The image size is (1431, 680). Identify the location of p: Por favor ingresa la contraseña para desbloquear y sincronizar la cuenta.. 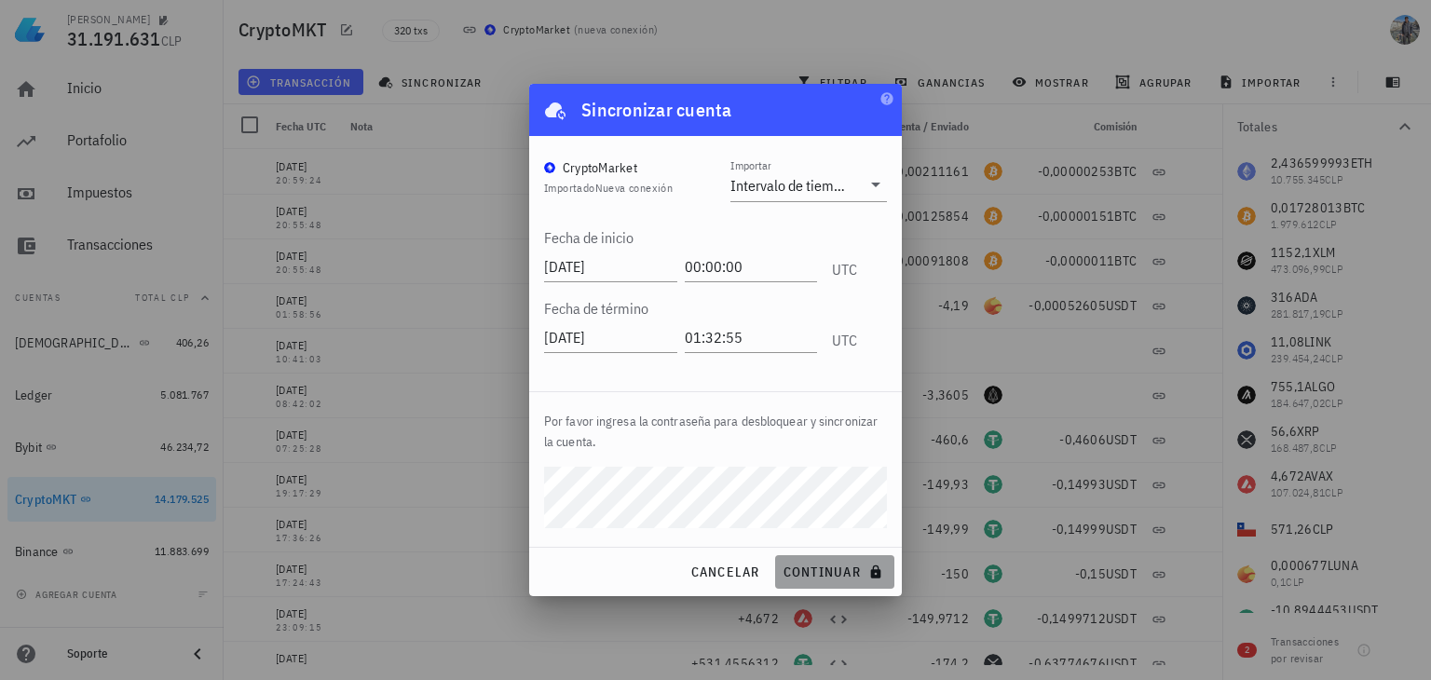
(715, 431).